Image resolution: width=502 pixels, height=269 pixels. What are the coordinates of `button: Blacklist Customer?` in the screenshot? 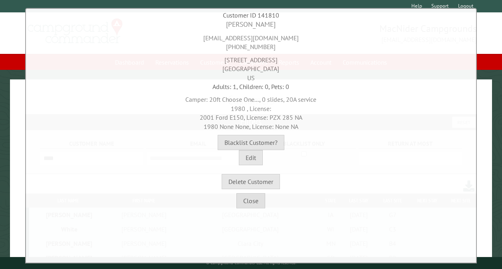 It's located at (251, 143).